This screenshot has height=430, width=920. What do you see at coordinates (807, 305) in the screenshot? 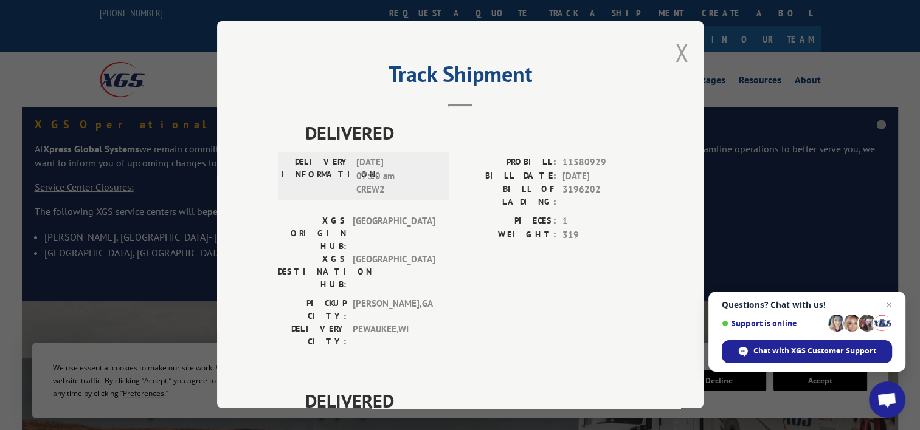
I see `span: Questions? Chat with us!` at bounding box center [807, 305].